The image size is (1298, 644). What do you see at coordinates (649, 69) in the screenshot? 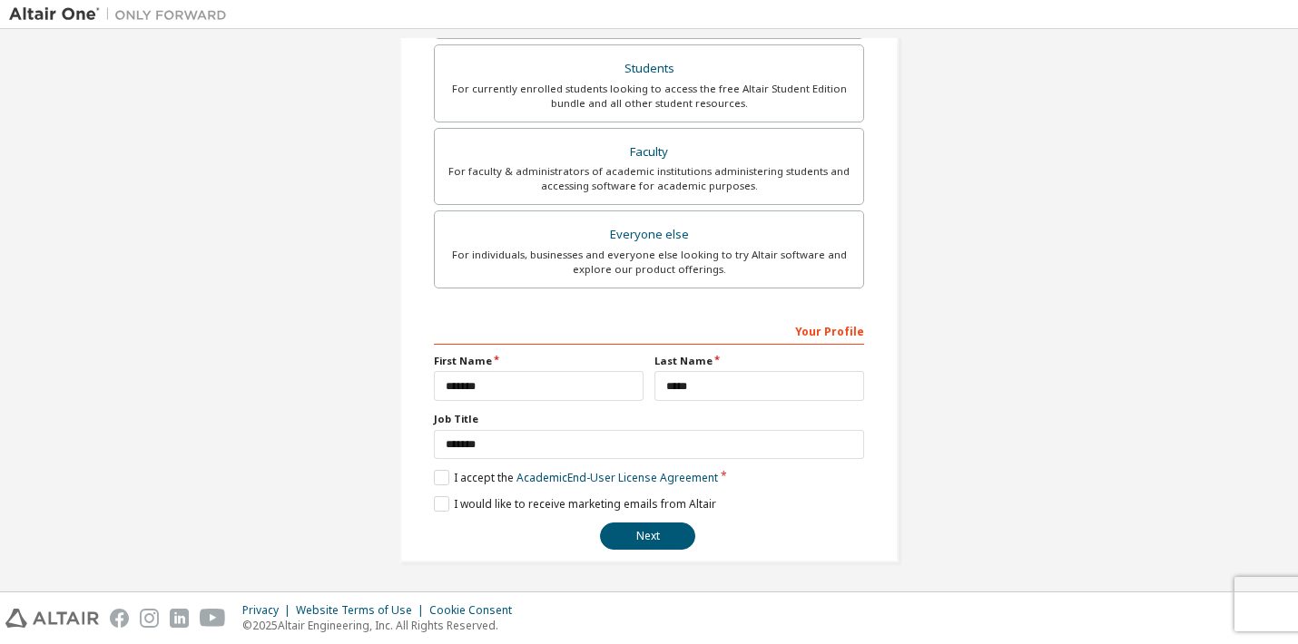
I see `div: Students` at bounding box center [649, 69].